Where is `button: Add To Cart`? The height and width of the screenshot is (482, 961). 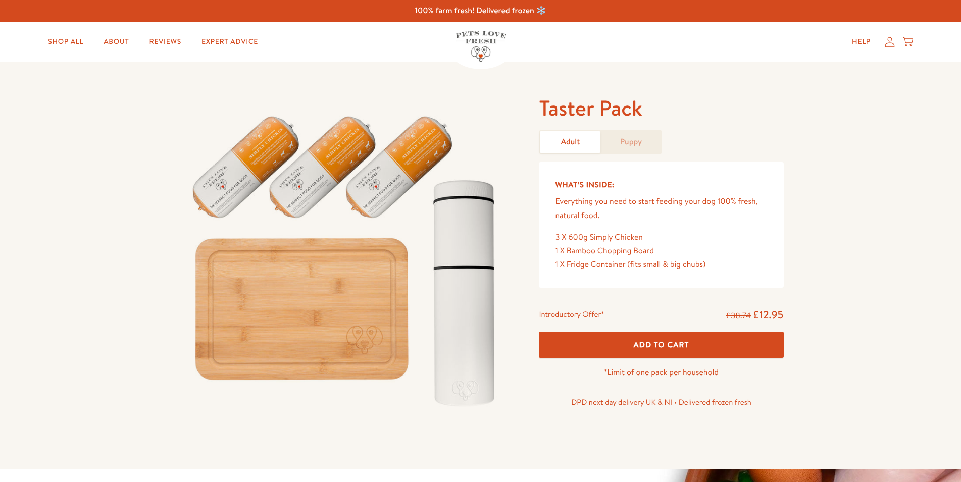
button: Add To Cart is located at coordinates (661, 345).